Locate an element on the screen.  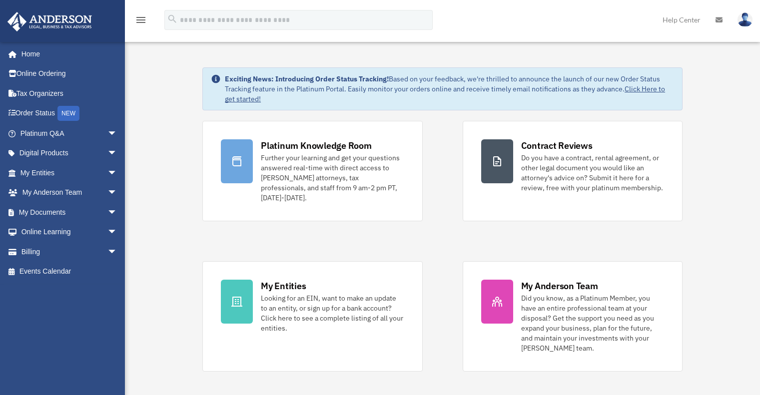
div: Did you know, as a Platinum Member, you have an entire professional team at your disposal? Get th... is located at coordinates (592, 323).